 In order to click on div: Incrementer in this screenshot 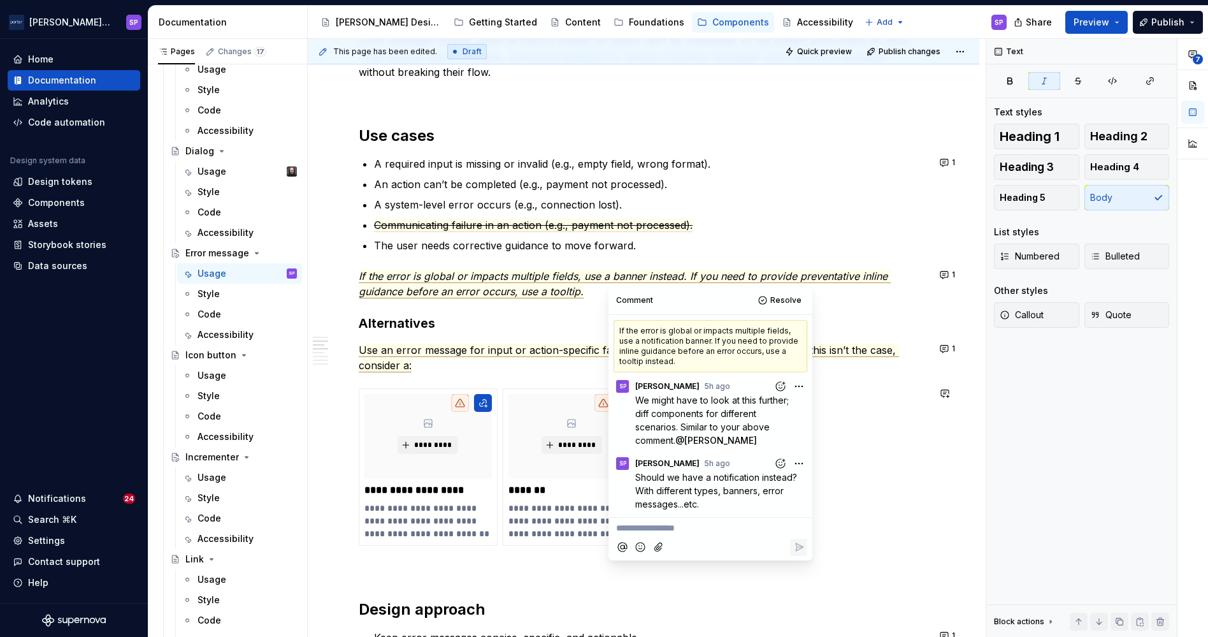, I will do `click(212, 457)`.